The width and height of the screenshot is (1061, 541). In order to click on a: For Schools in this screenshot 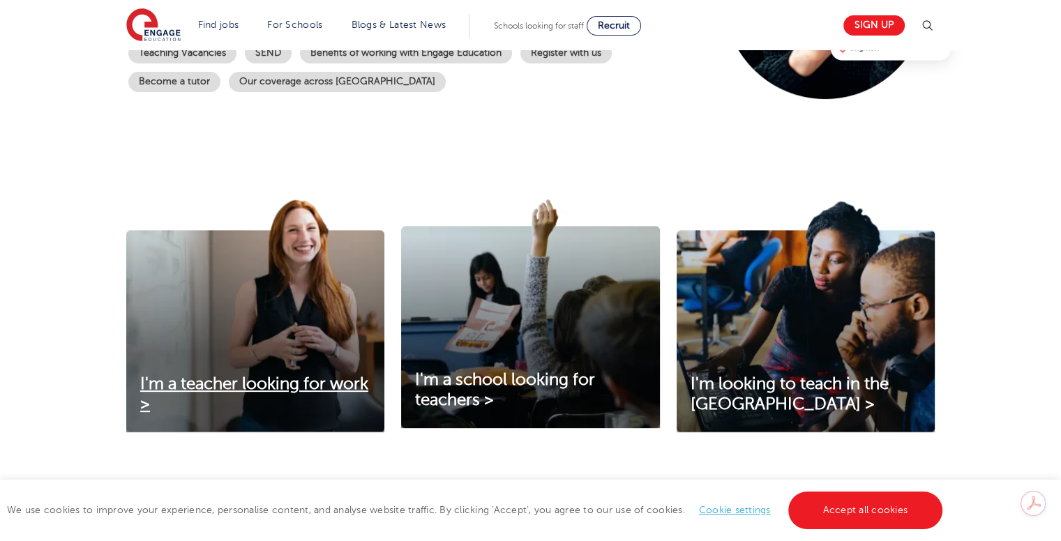, I will do `click(294, 24)`.